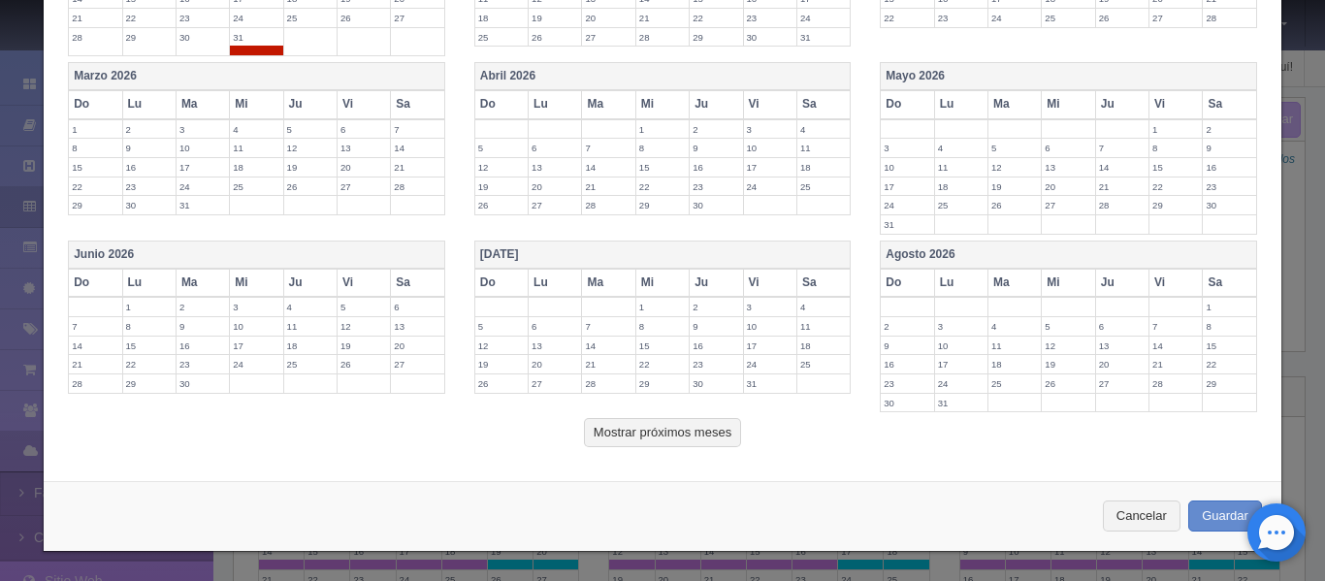 The image size is (1325, 581). I want to click on label: 3, so click(907, 147).